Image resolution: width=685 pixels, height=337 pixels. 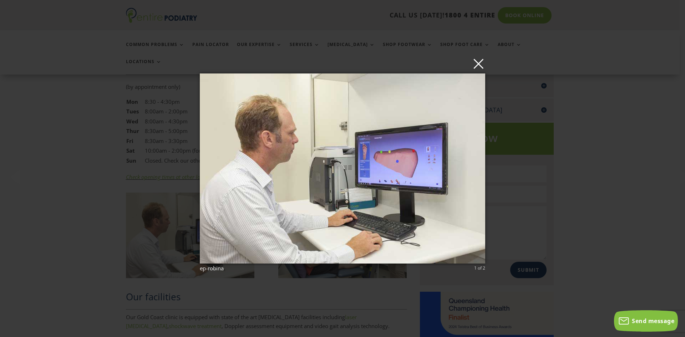 What do you see at coordinates (676, 166) in the screenshot?
I see `button: Next (Right arrow key)` at bounding box center [676, 166].